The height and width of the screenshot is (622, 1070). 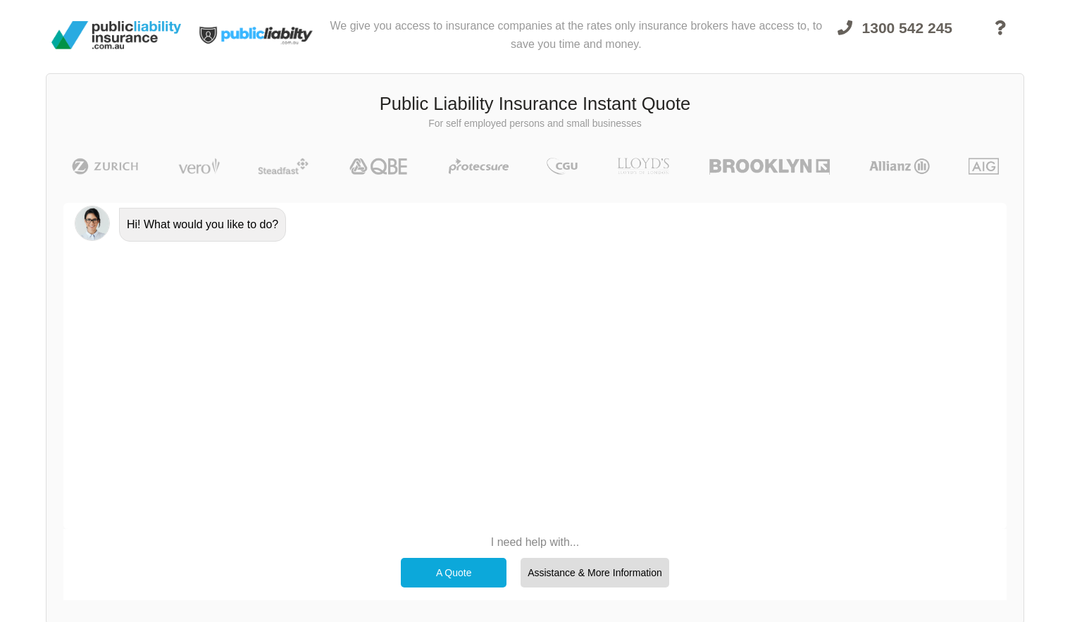 What do you see at coordinates (283, 166) in the screenshot?
I see `img: Steadfast | Public Liability Insurance` at bounding box center [283, 166].